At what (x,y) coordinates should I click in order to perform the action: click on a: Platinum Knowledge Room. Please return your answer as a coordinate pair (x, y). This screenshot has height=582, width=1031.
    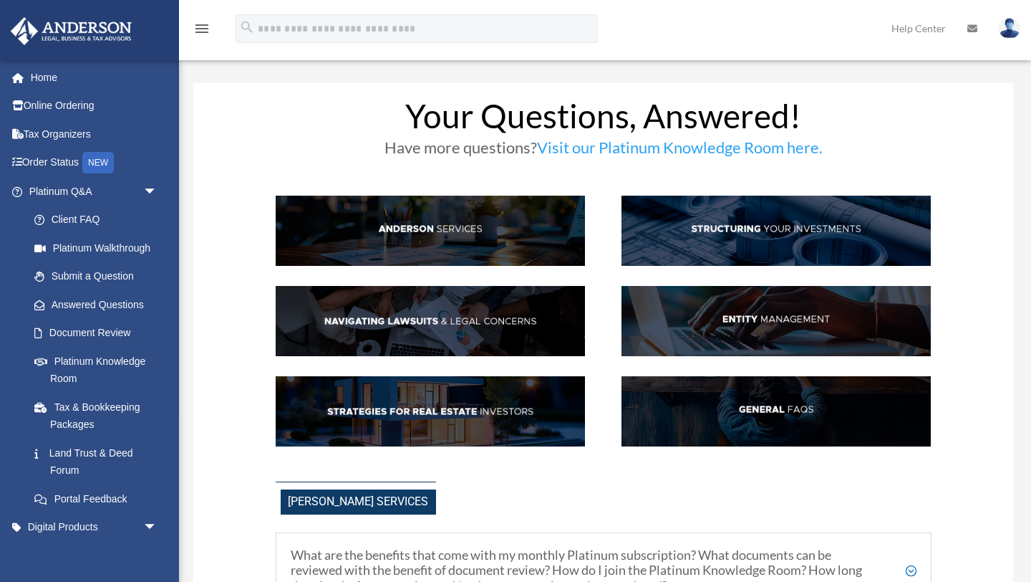
    Looking at the image, I should click on (100, 370).